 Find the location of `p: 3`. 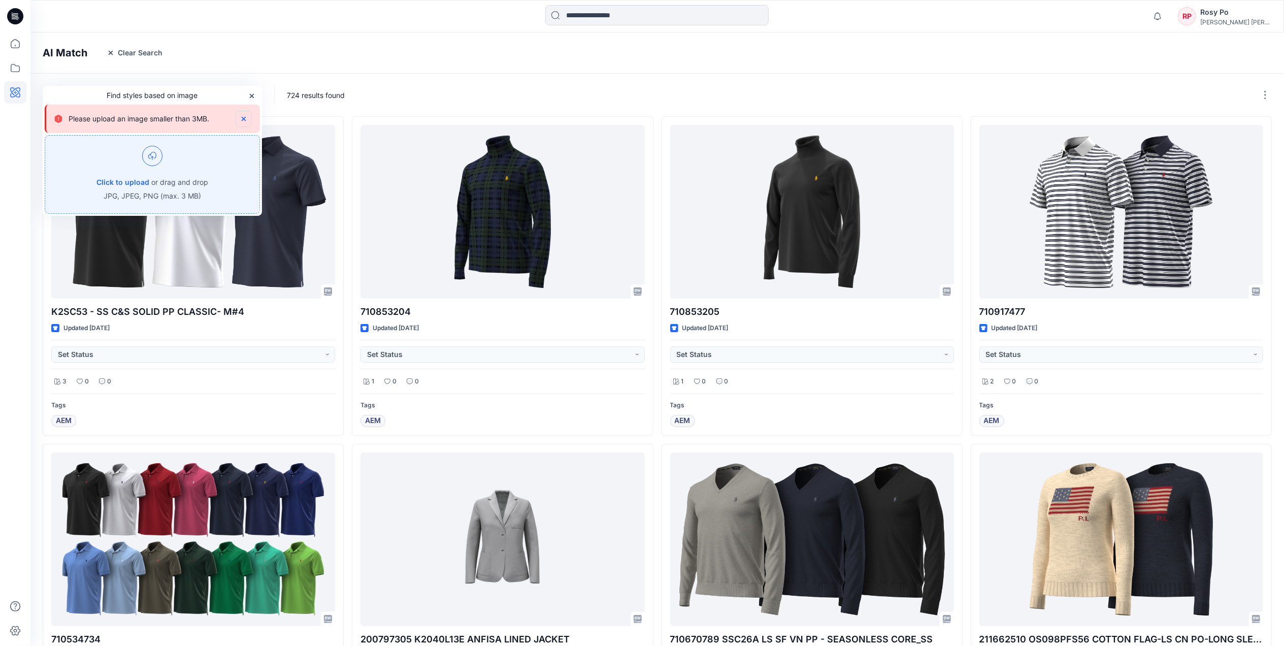

p: 3 is located at coordinates (65, 381).